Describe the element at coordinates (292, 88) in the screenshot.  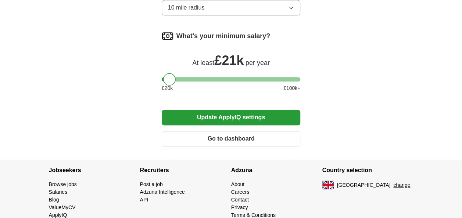
I see `span: £ 100 k+` at that location.